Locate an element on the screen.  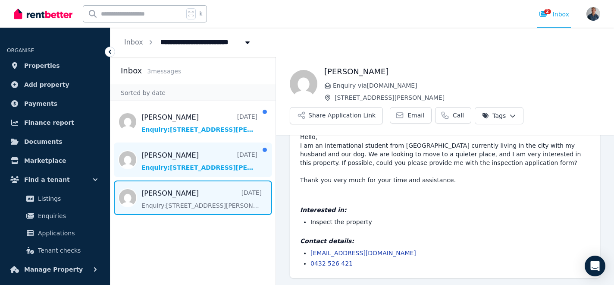
span: Email is located at coordinates (416, 115).